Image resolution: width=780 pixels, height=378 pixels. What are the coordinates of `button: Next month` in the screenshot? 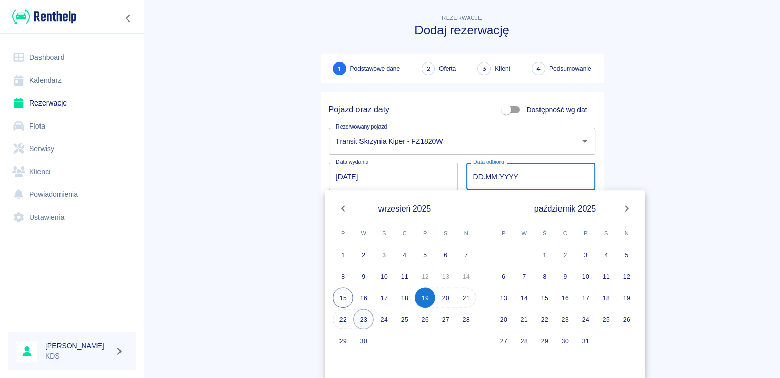 It's located at (626, 209).